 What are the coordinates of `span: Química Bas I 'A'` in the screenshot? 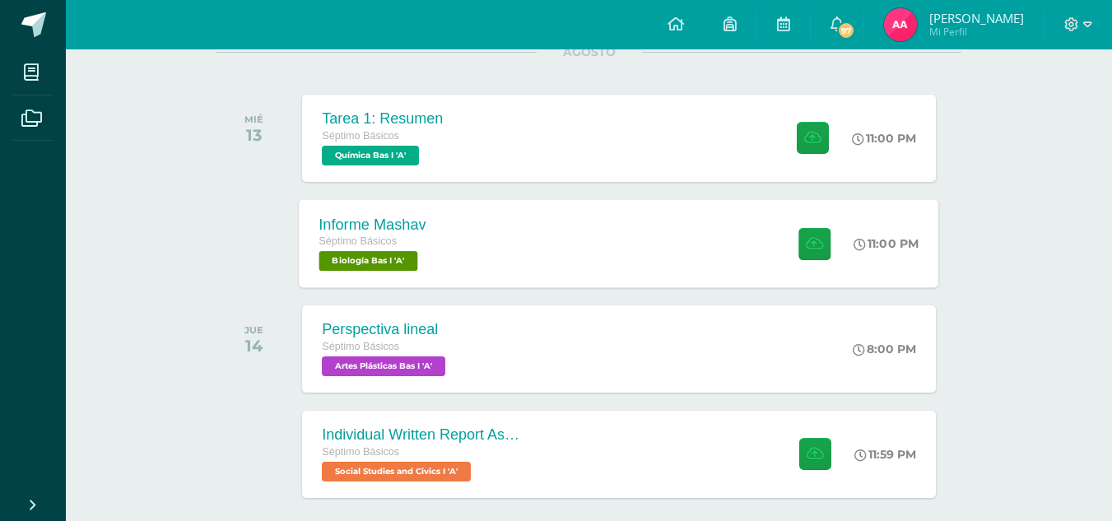 It's located at (370, 156).